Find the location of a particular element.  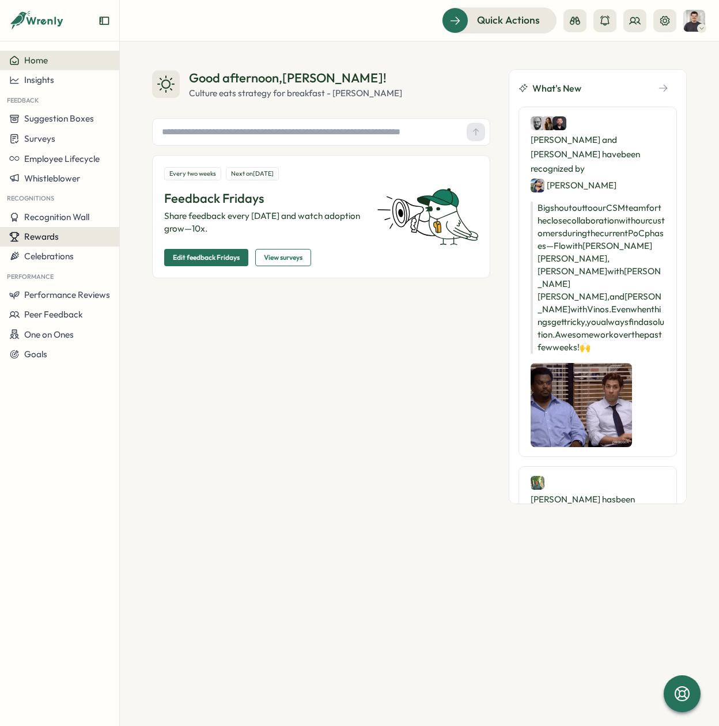

img: Recognition Image is located at coordinates (582, 405).